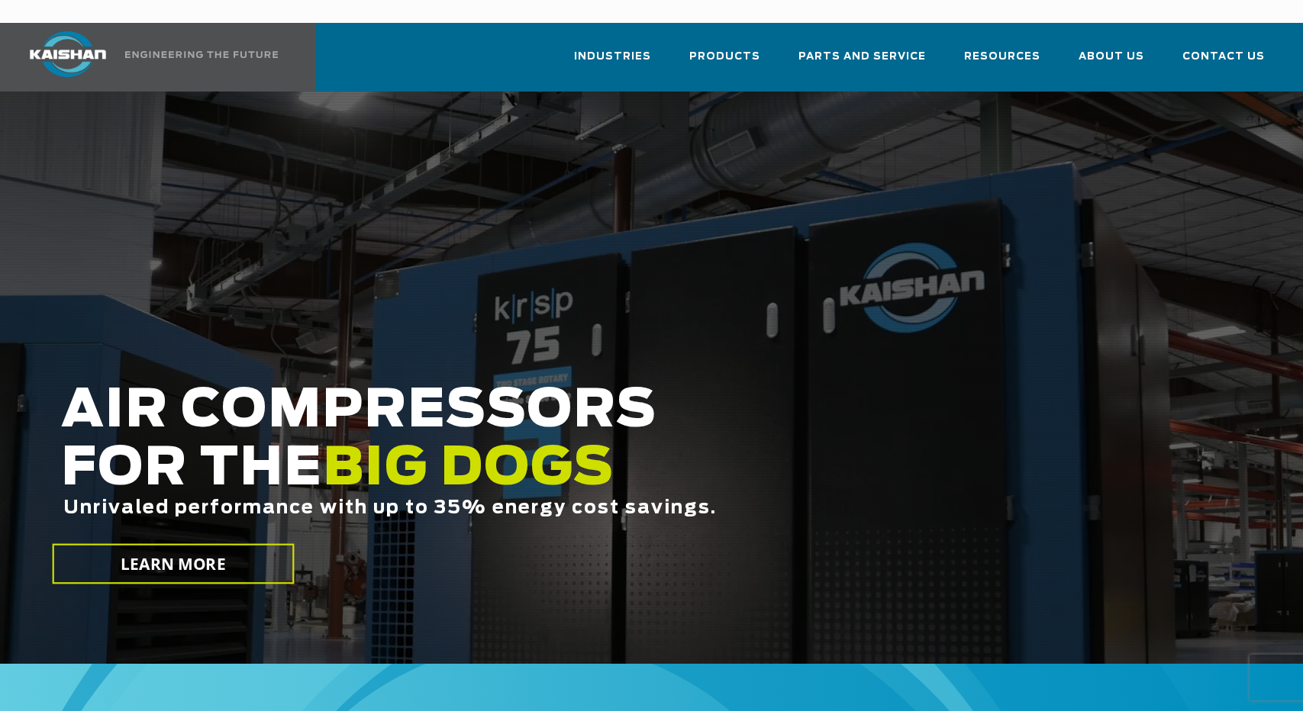 Image resolution: width=1303 pixels, height=711 pixels. I want to click on h2: AIR COMPRESSORS FOR THE, so click(551, 474).